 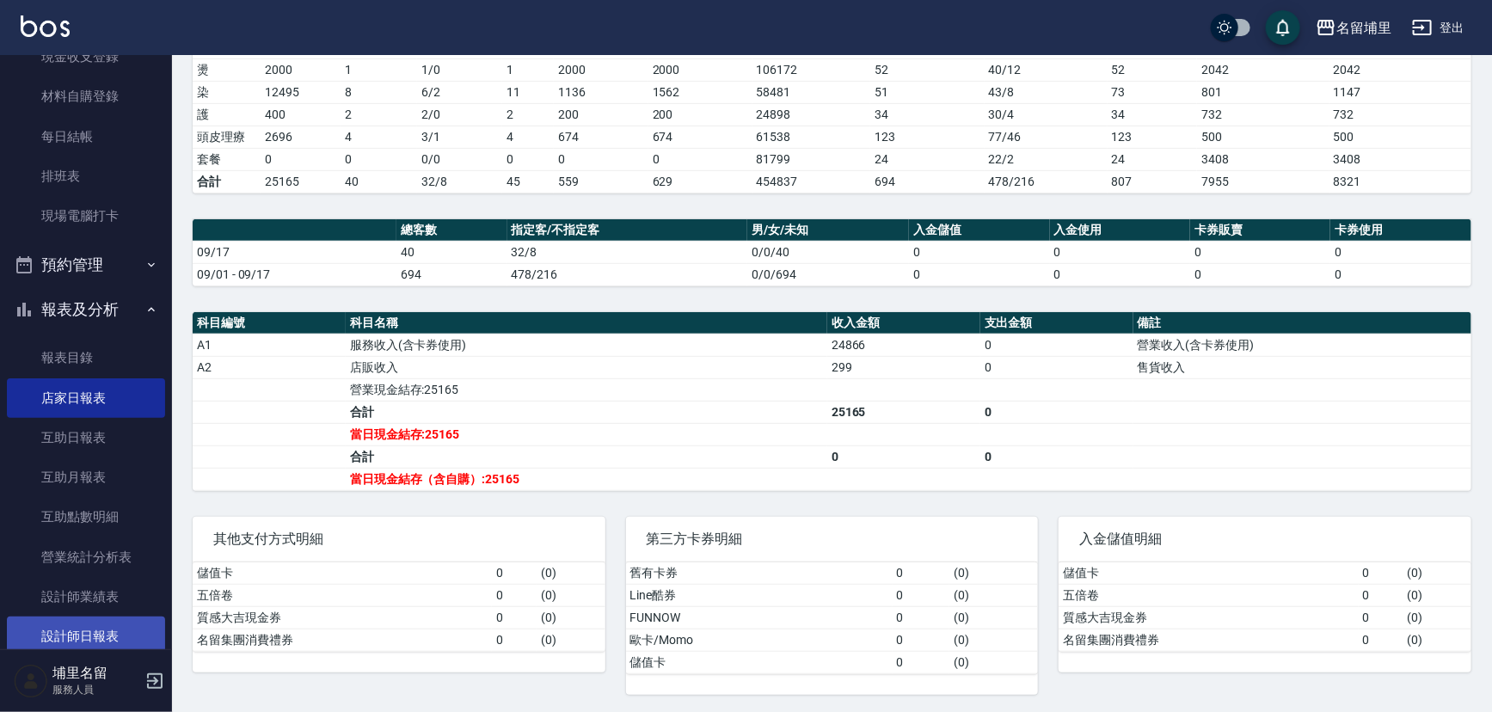 What do you see at coordinates (269, 323) in the screenshot?
I see `th: 科目編號` at bounding box center [269, 323].